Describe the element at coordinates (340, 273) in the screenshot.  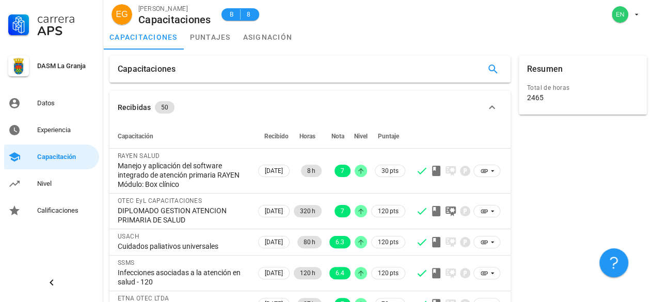
I see `span: 6.4` at that location.